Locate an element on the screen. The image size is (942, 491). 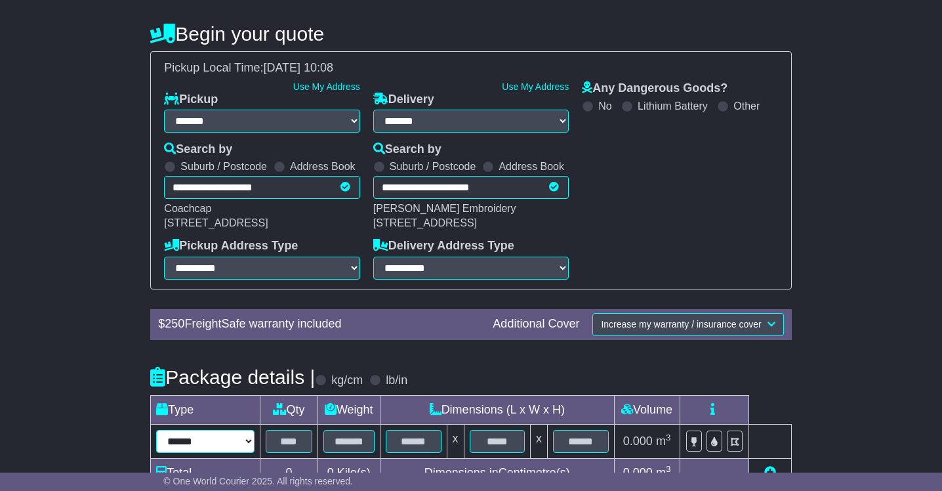
label: Delivery is located at coordinates (403, 100).